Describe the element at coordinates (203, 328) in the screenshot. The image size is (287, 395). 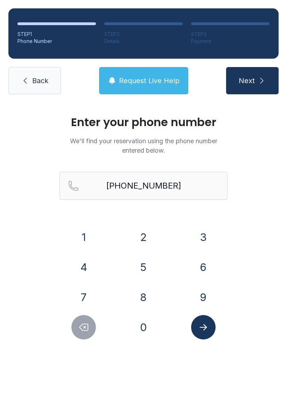
I see `button: Submit lookup form` at that location.